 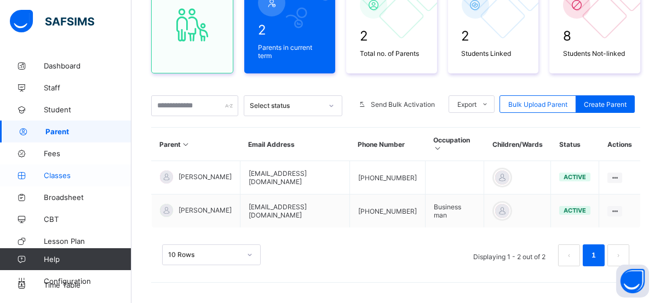 I want to click on span: Help, so click(x=87, y=259).